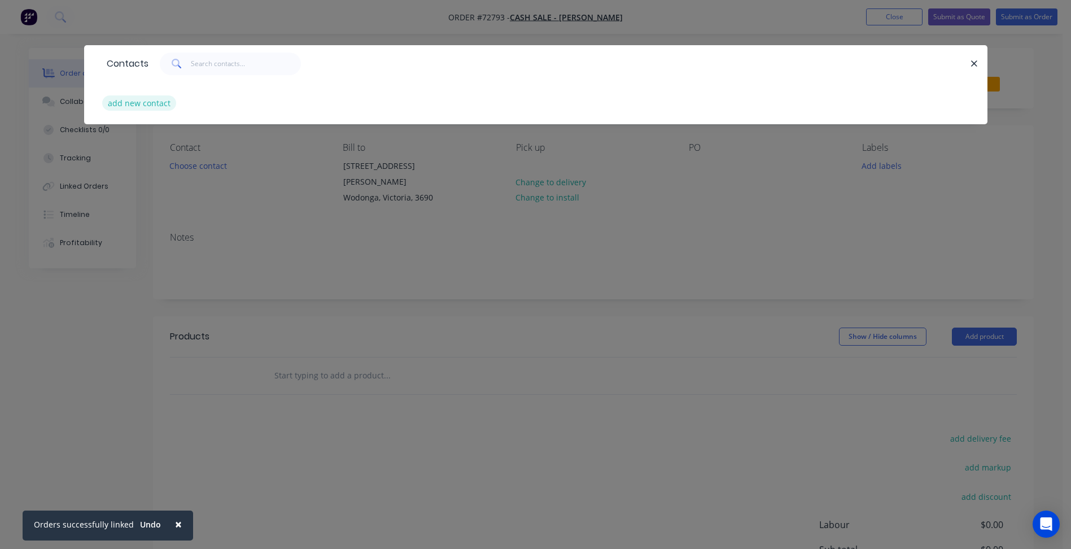 Image resolution: width=1071 pixels, height=549 pixels. What do you see at coordinates (178, 524) in the screenshot?
I see `button: Close` at bounding box center [178, 524].